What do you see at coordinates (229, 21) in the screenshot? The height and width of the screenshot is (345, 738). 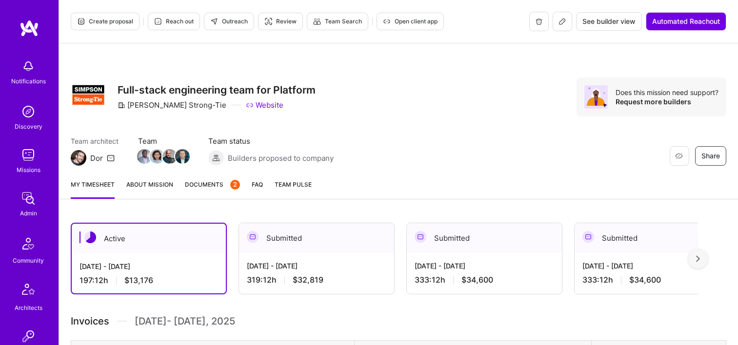 I see `span: Outreach` at bounding box center [229, 21].